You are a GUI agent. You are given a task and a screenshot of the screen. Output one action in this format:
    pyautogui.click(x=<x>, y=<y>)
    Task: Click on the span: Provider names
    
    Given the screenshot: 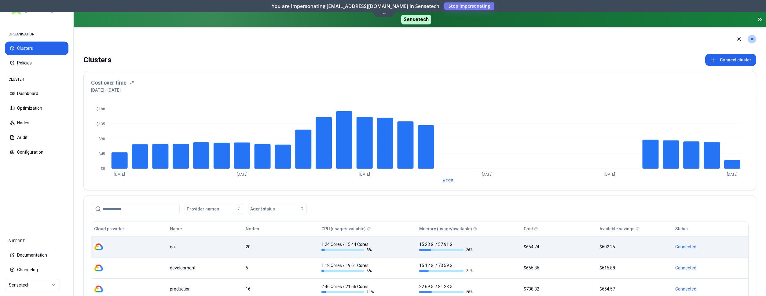 What is the action you would take?
    pyautogui.click(x=203, y=209)
    